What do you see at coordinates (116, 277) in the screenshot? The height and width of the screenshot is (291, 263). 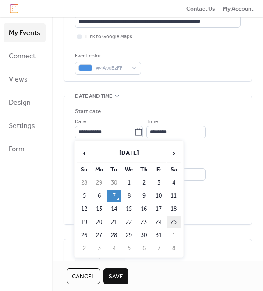 I see `span: Save` at bounding box center [116, 277].